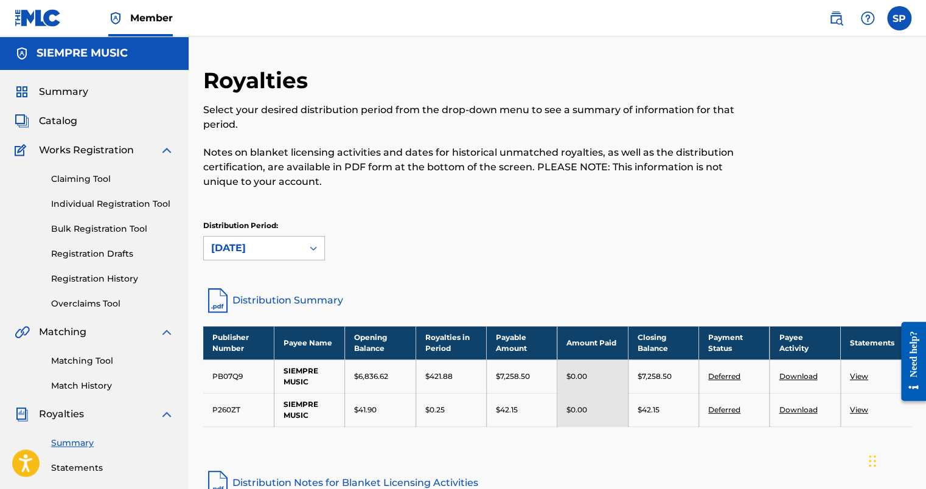 The height and width of the screenshot is (489, 926). Describe the element at coordinates (113, 204) in the screenshot. I see `a: Individual Registration Tool` at that location.